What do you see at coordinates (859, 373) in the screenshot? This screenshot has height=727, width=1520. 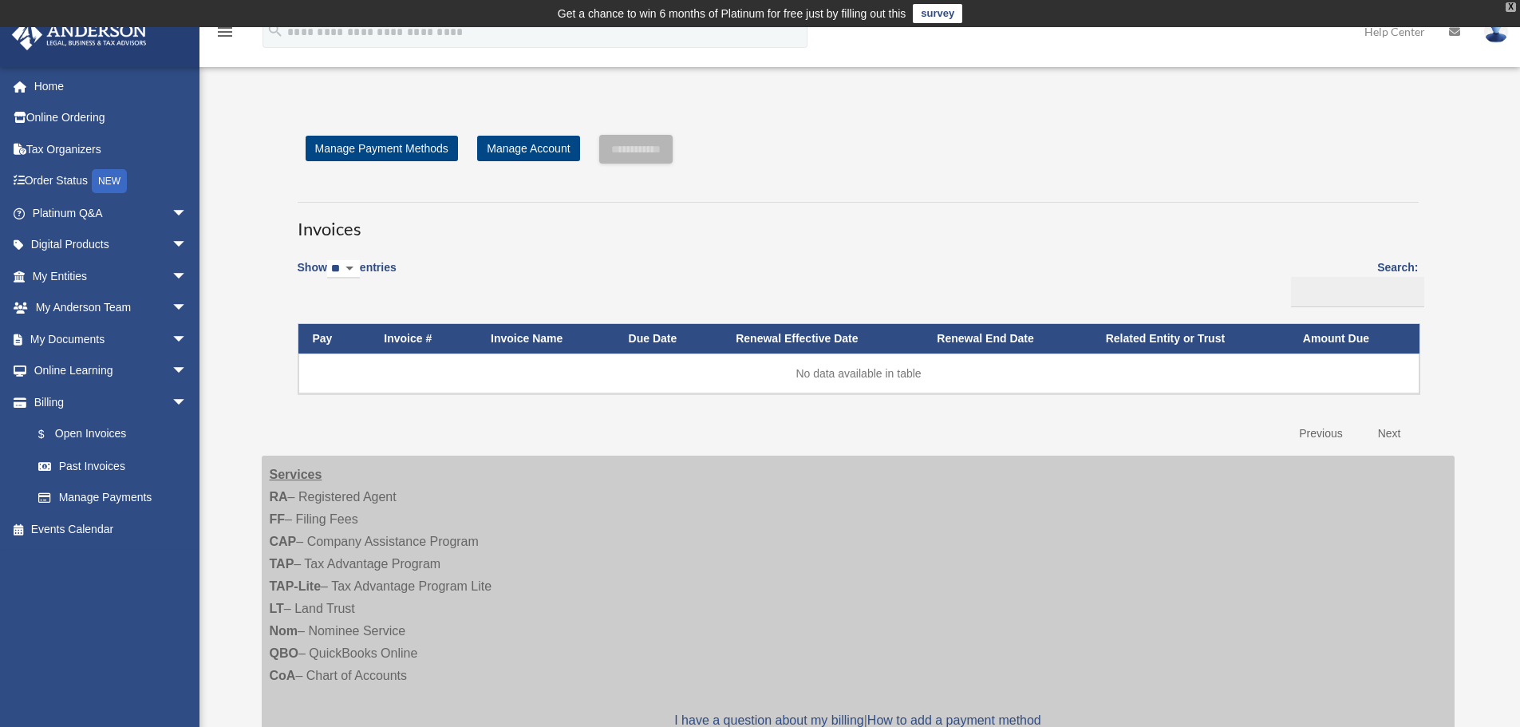 I see `td: No data available in table` at bounding box center [859, 373].